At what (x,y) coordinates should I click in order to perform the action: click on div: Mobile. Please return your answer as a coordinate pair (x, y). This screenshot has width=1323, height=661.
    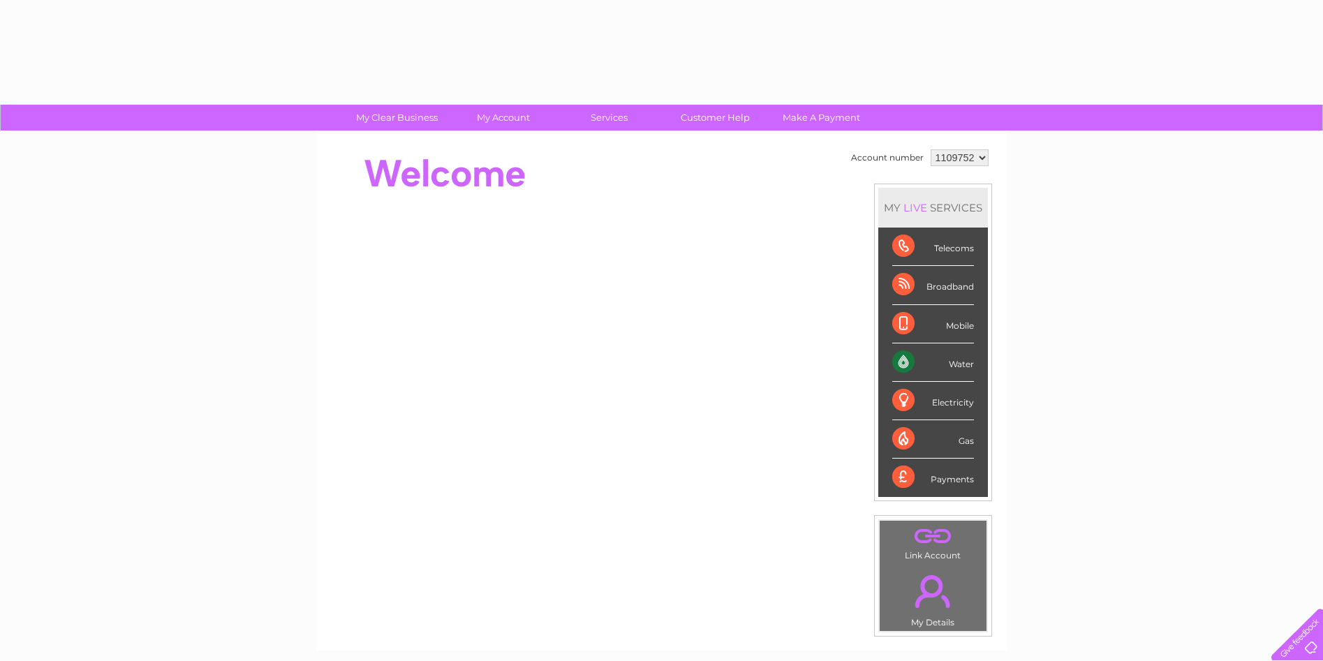
    Looking at the image, I should click on (933, 324).